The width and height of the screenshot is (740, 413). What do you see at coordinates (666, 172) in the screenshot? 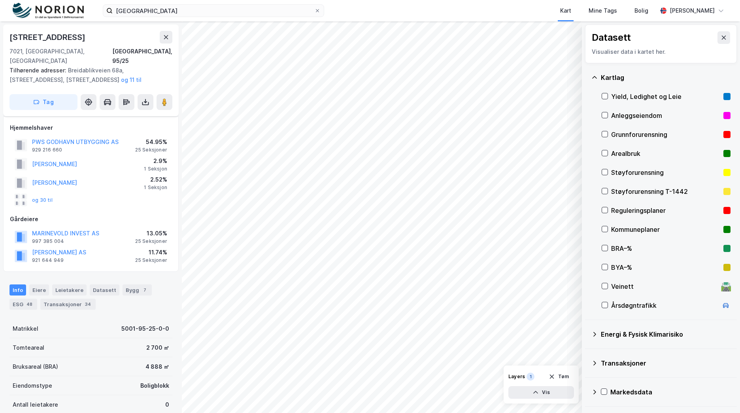
I see `div: Støyforurensning` at bounding box center [666, 172].